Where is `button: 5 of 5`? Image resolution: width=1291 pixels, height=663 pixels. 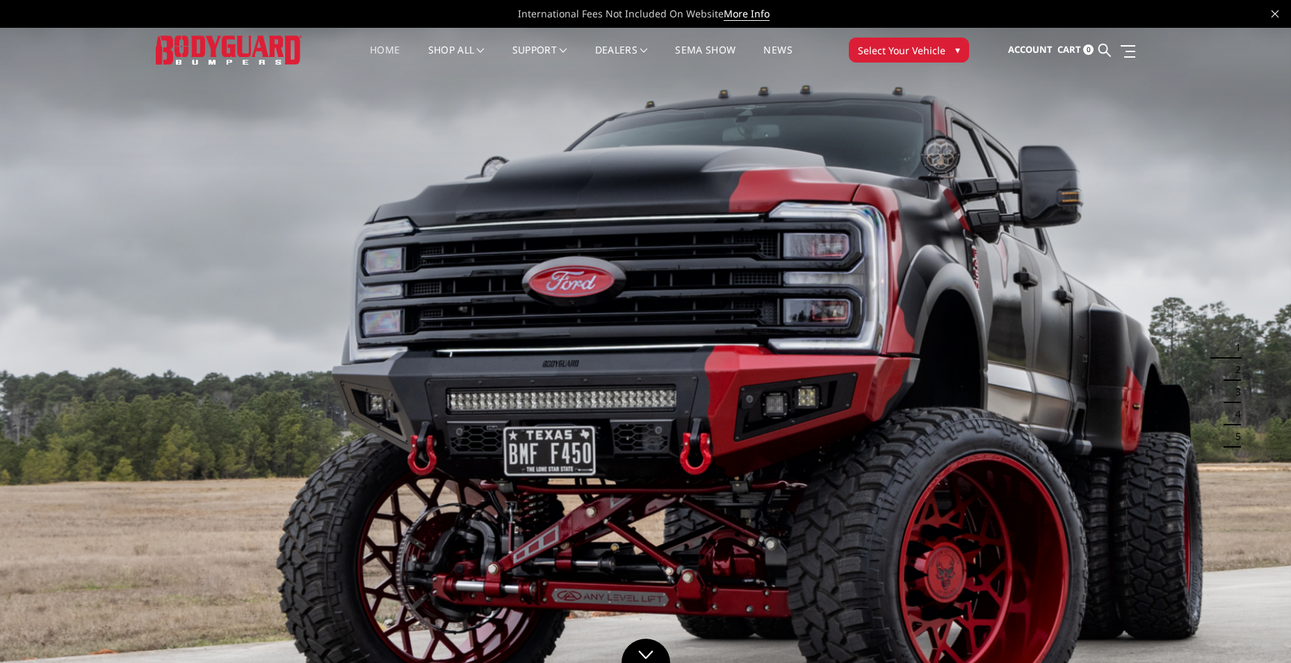
button: 5 of 5 is located at coordinates (1234, 436).